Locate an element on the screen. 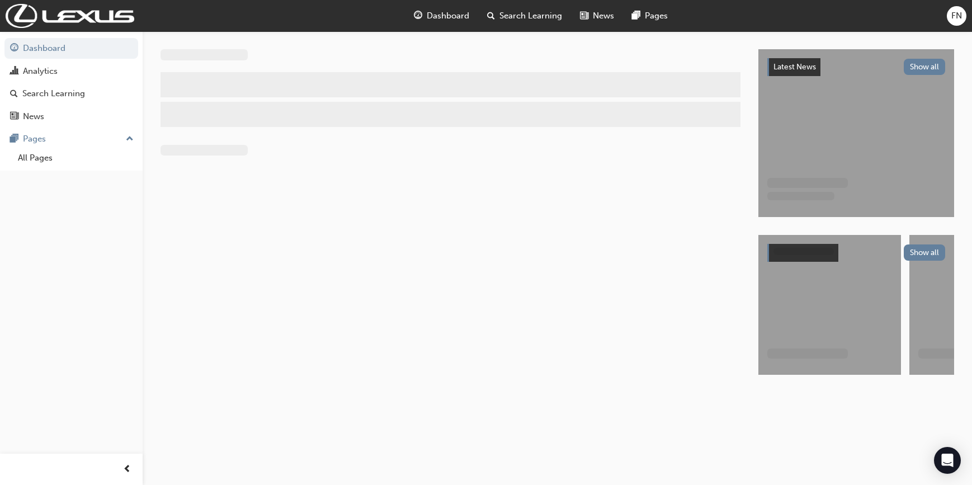 The image size is (972, 485). button: FN is located at coordinates (956, 16).